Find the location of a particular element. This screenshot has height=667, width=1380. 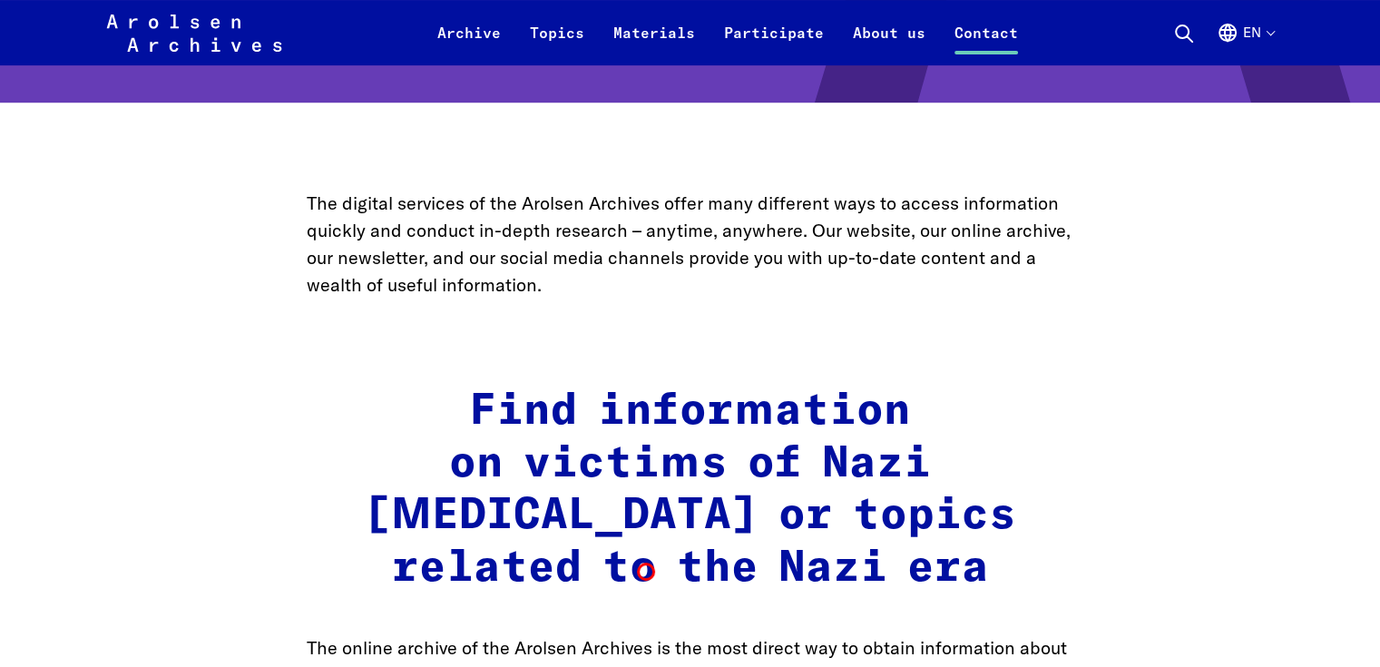

a: Archive is located at coordinates (469, 44).